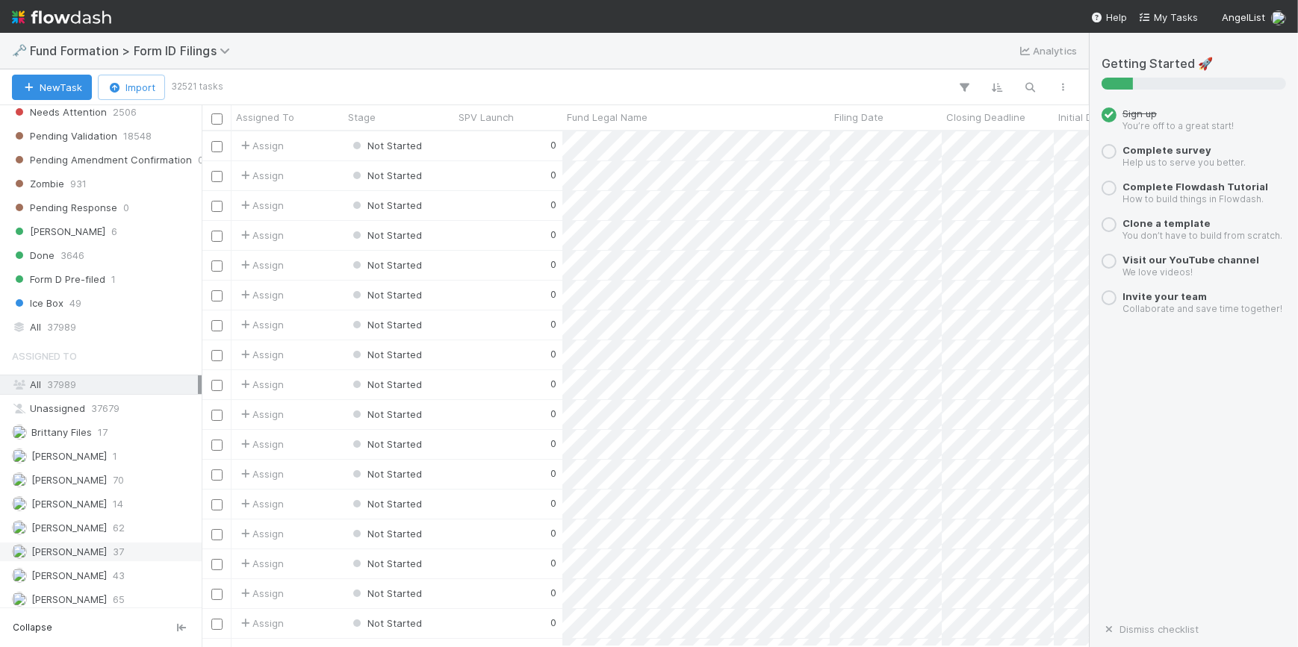  What do you see at coordinates (102, 160) in the screenshot?
I see `span: Pending Amendment Confirmation` at bounding box center [102, 160].